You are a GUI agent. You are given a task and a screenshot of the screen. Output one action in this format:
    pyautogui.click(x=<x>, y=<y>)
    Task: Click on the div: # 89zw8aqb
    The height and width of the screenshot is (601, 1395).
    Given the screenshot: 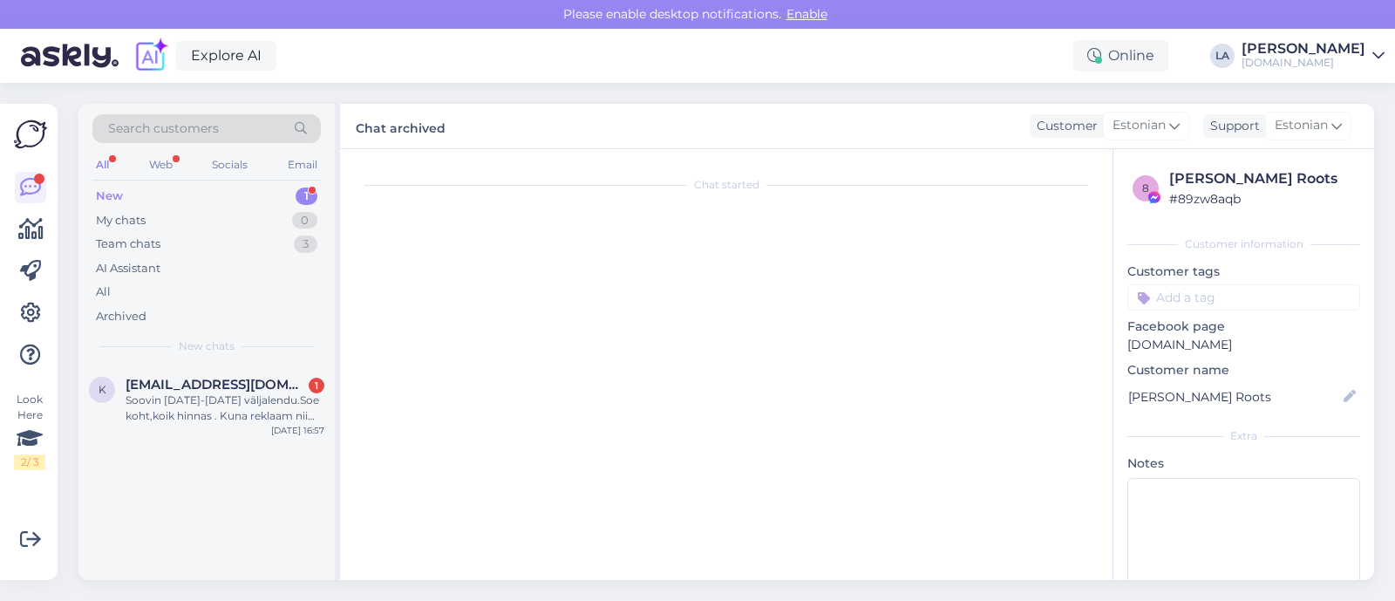 What is the action you would take?
    pyautogui.click(x=1262, y=199)
    